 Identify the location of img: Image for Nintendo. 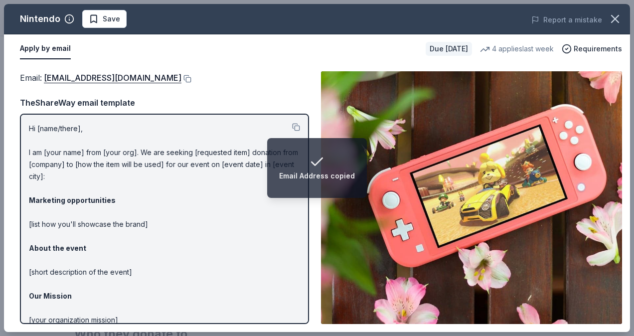
(472, 197).